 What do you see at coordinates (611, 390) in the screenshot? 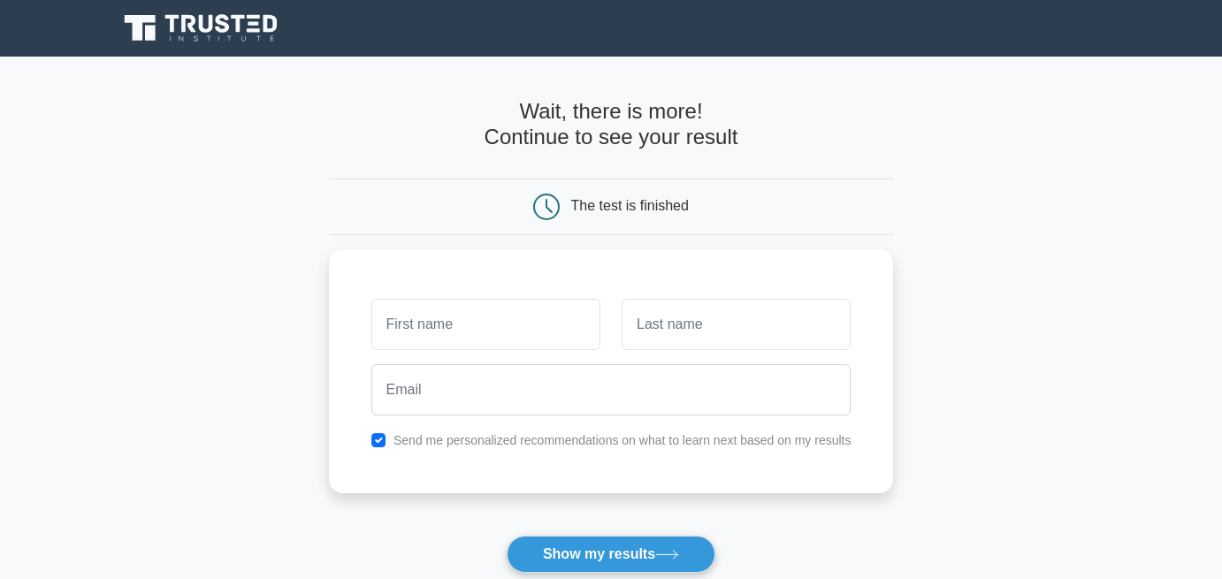
I see `input: Email` at bounding box center [611, 390].